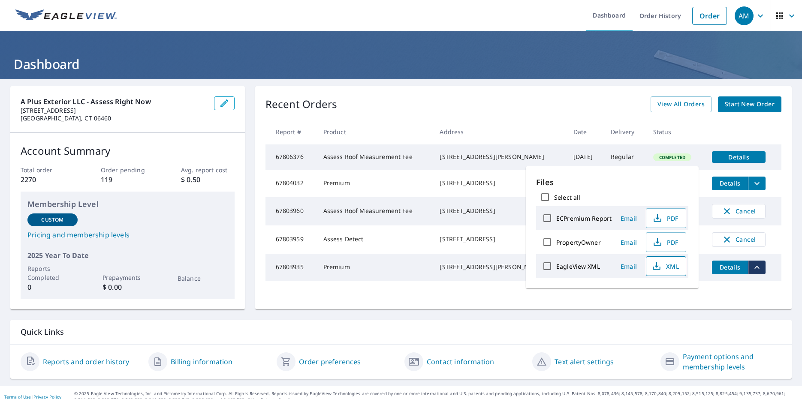 The width and height of the screenshot is (802, 399). What do you see at coordinates (208, 170) in the screenshot?
I see `p: Avg. report cost` at bounding box center [208, 170].